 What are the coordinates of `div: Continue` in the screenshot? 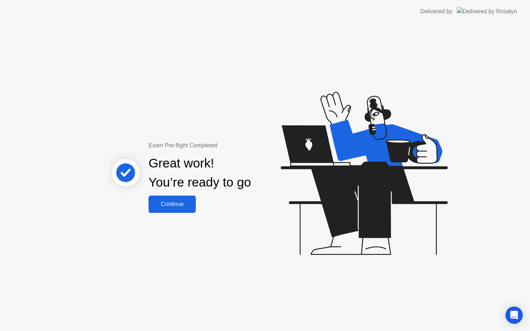 It's located at (172, 204).